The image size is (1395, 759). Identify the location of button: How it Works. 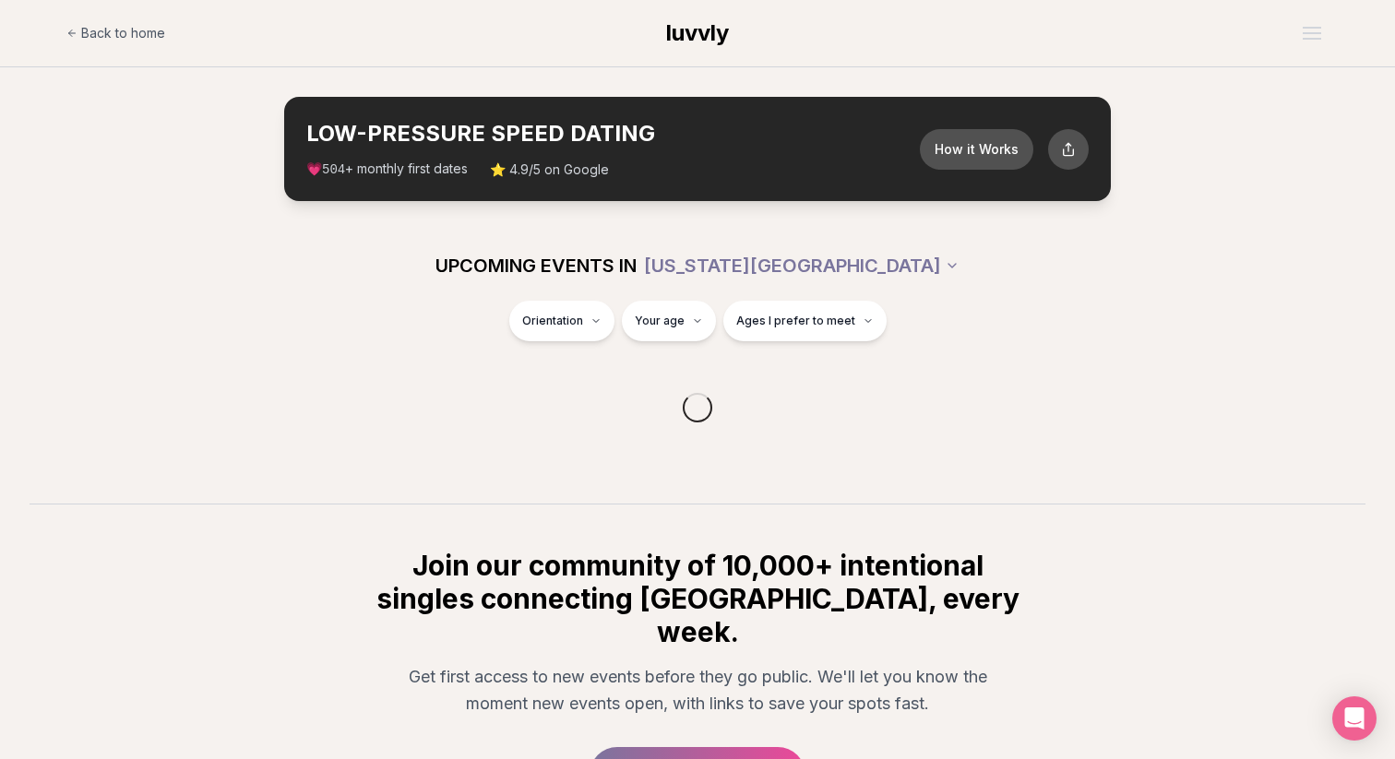
(976, 149).